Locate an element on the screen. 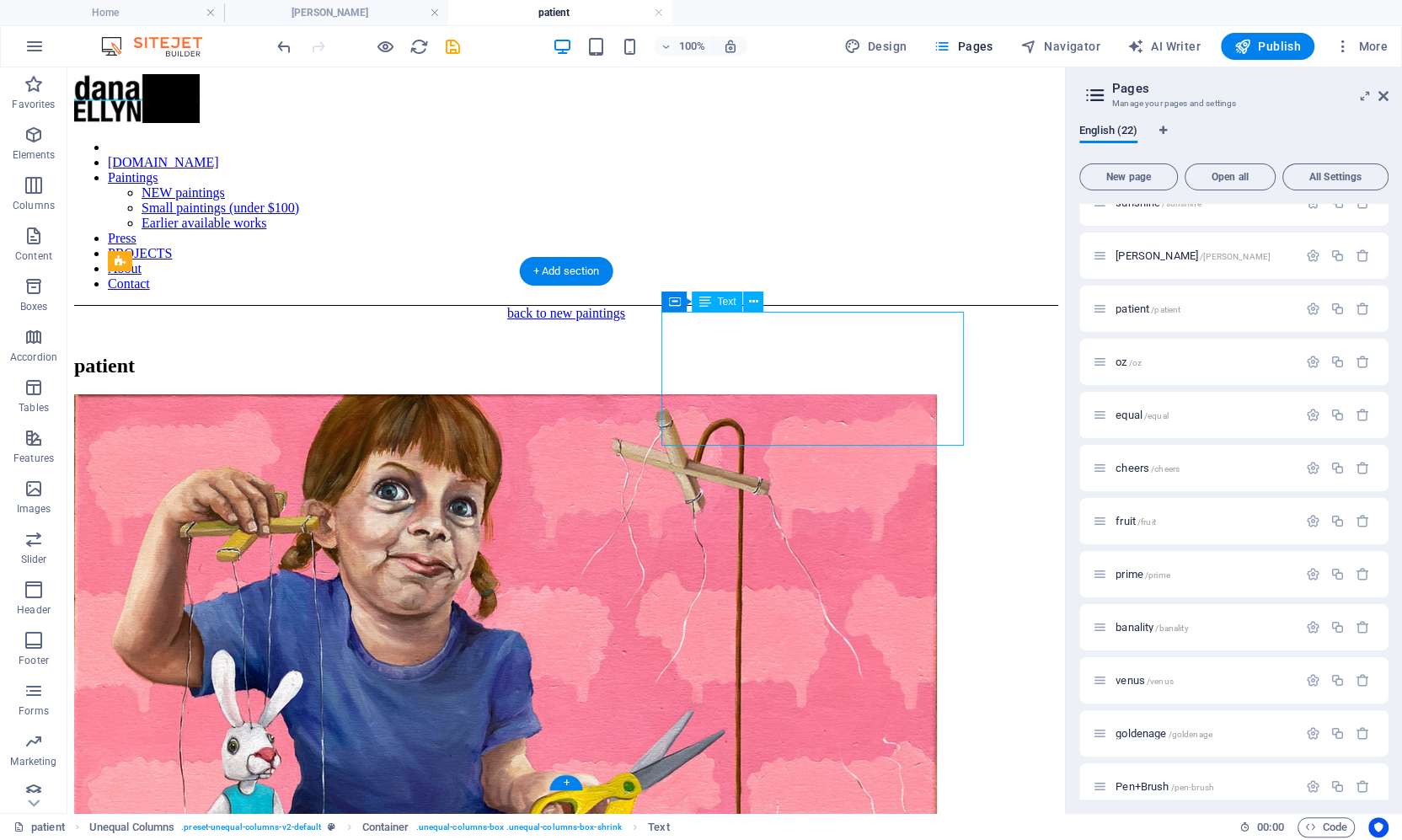  span: /patient is located at coordinates (1165, 309).